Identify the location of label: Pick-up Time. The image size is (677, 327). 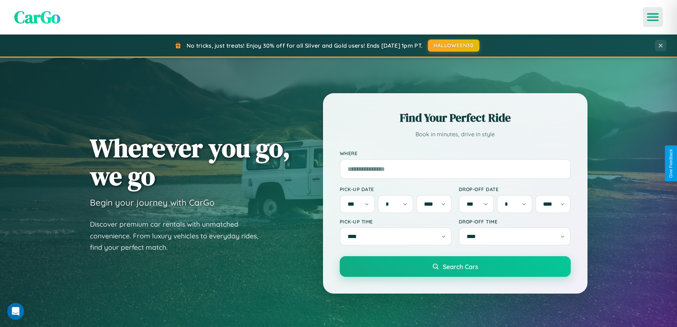
(396, 221).